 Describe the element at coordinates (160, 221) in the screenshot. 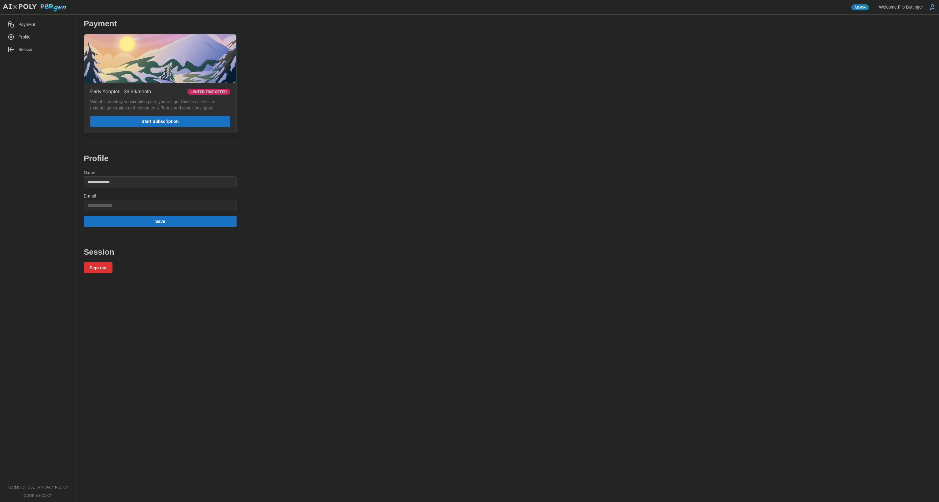

I see `span: Save` at that location.